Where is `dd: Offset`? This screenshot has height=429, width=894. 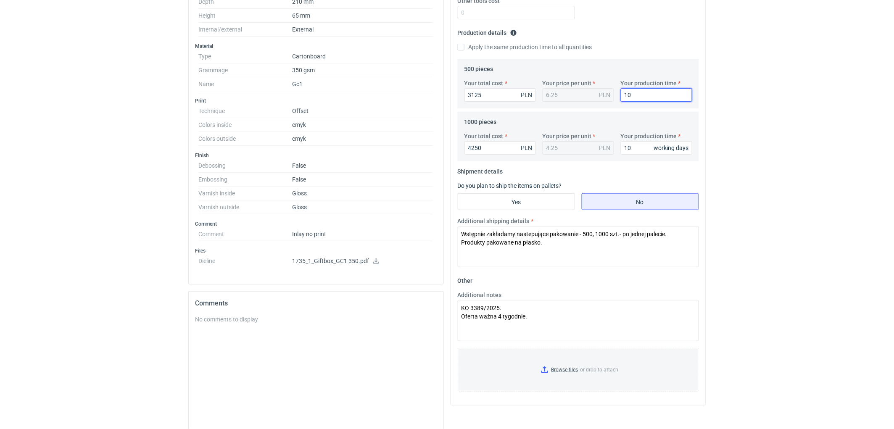
dd: Offset is located at coordinates (363, 111).